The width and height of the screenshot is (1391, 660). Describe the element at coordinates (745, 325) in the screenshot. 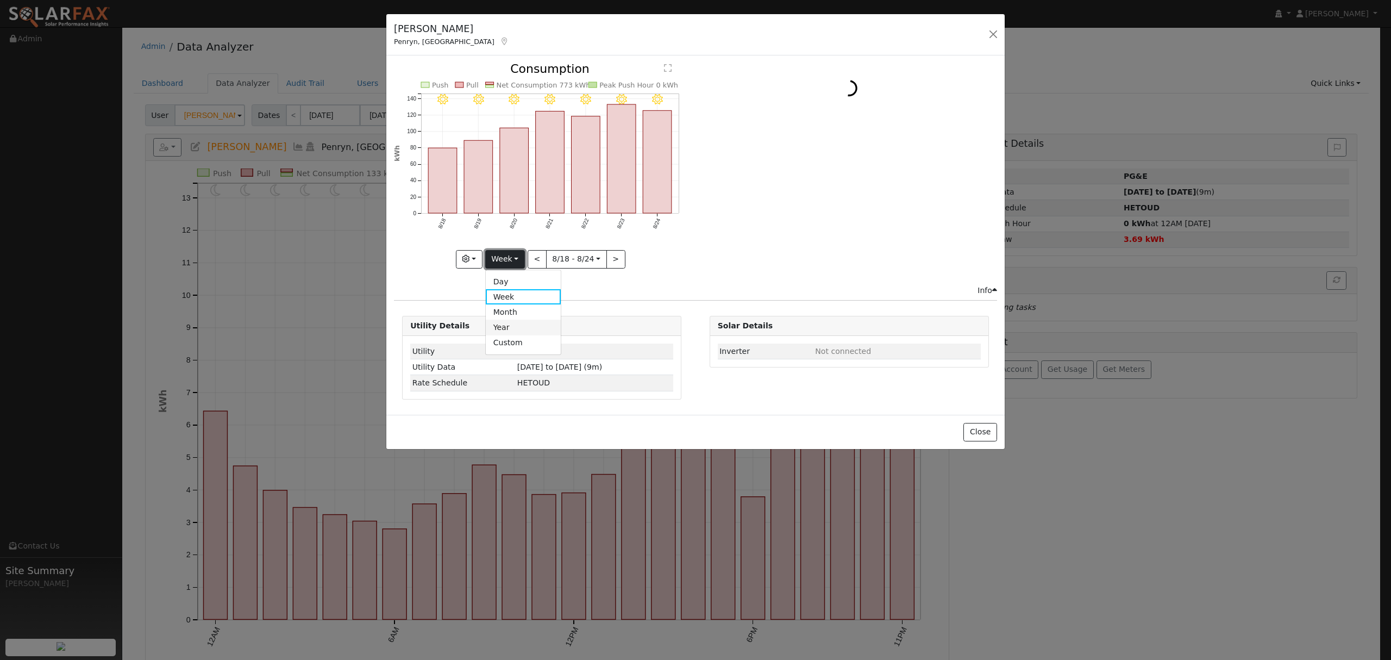

I see `strong: Solar Details` at that location.